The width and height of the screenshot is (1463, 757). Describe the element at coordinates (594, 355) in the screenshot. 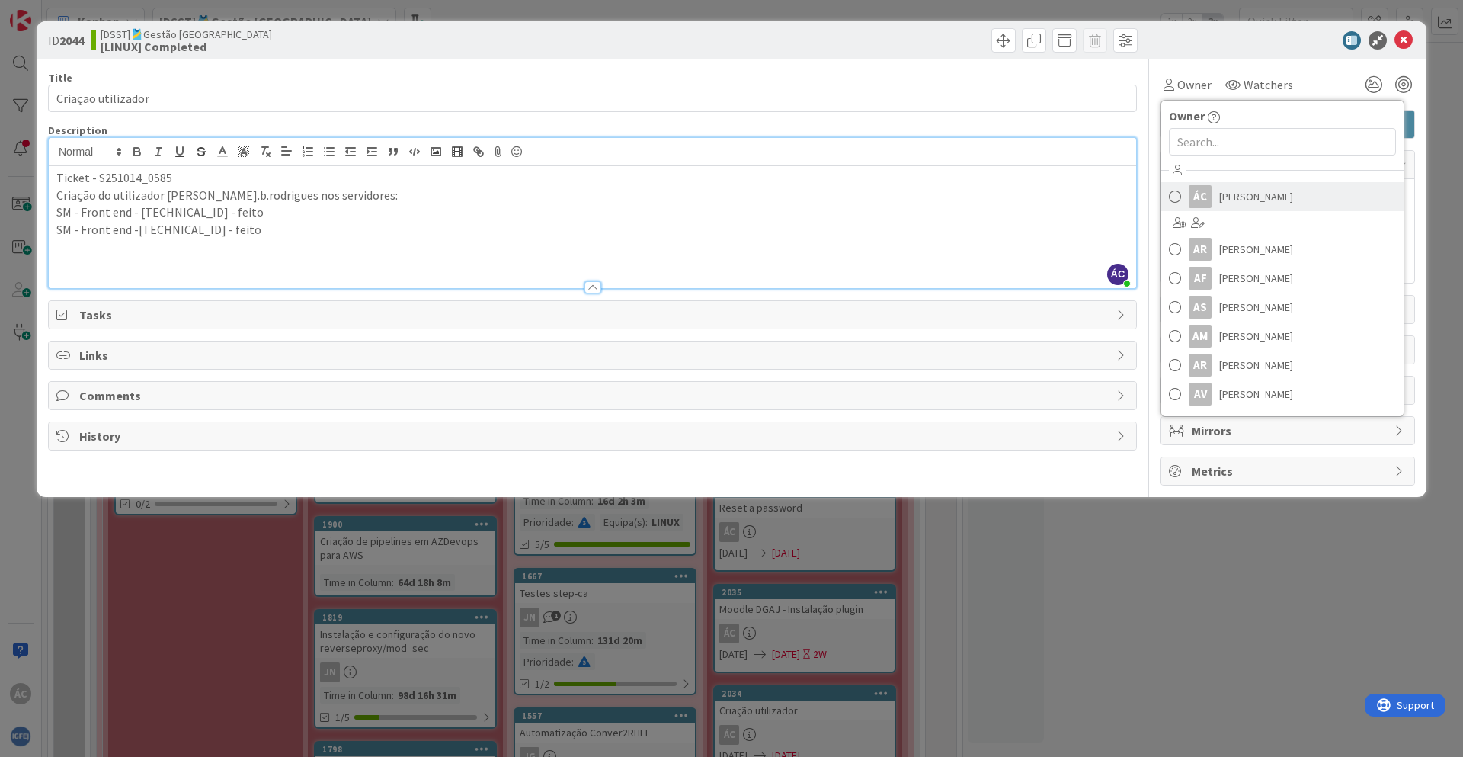

I see `span: Links` at that location.